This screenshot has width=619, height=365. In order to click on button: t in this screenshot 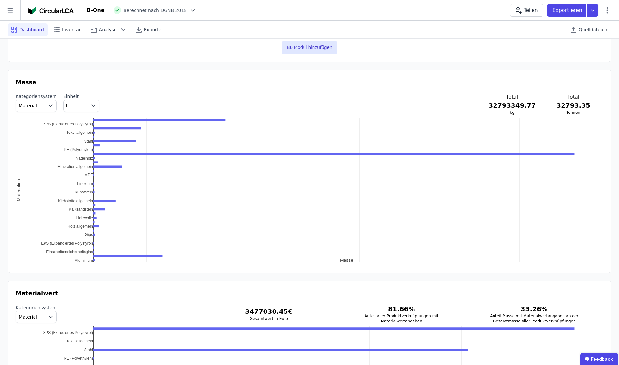, I will do `click(81, 106)`.